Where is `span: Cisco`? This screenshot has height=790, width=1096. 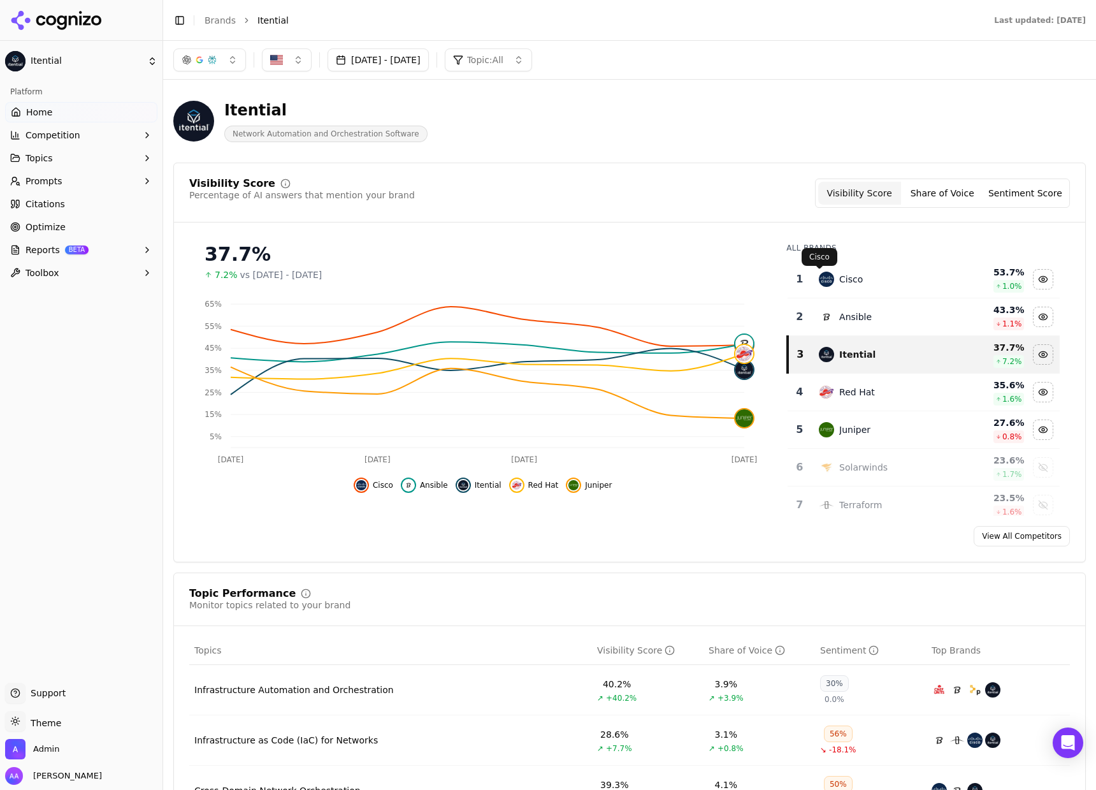
span: Cisco is located at coordinates (383, 485).